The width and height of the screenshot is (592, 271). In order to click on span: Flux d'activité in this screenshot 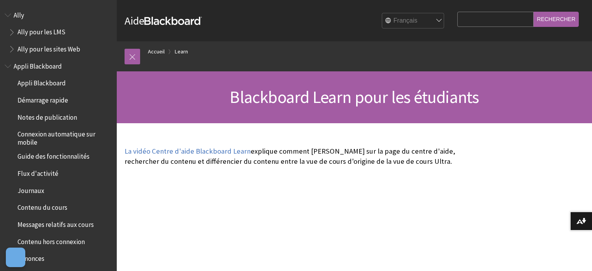, I will do `click(38, 172)`.